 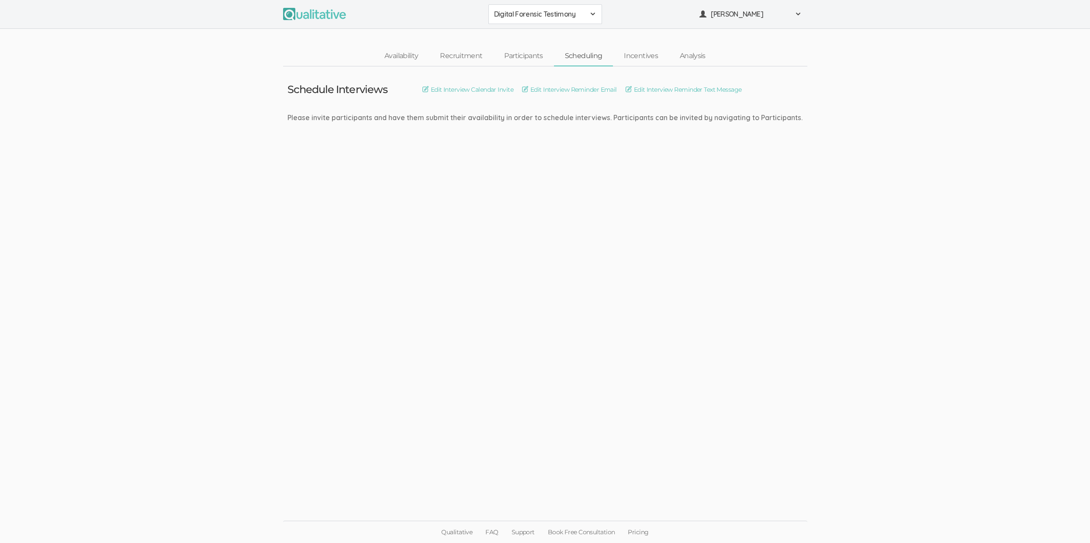 I want to click on span: Digital Forensic Testimony, so click(x=539, y=14).